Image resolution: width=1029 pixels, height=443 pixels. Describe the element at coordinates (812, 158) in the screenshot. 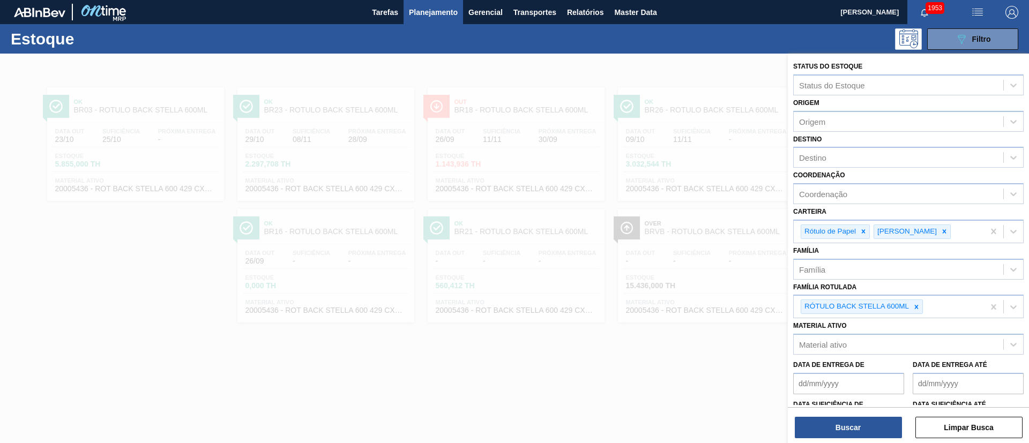

I see `div: Destino` at that location.